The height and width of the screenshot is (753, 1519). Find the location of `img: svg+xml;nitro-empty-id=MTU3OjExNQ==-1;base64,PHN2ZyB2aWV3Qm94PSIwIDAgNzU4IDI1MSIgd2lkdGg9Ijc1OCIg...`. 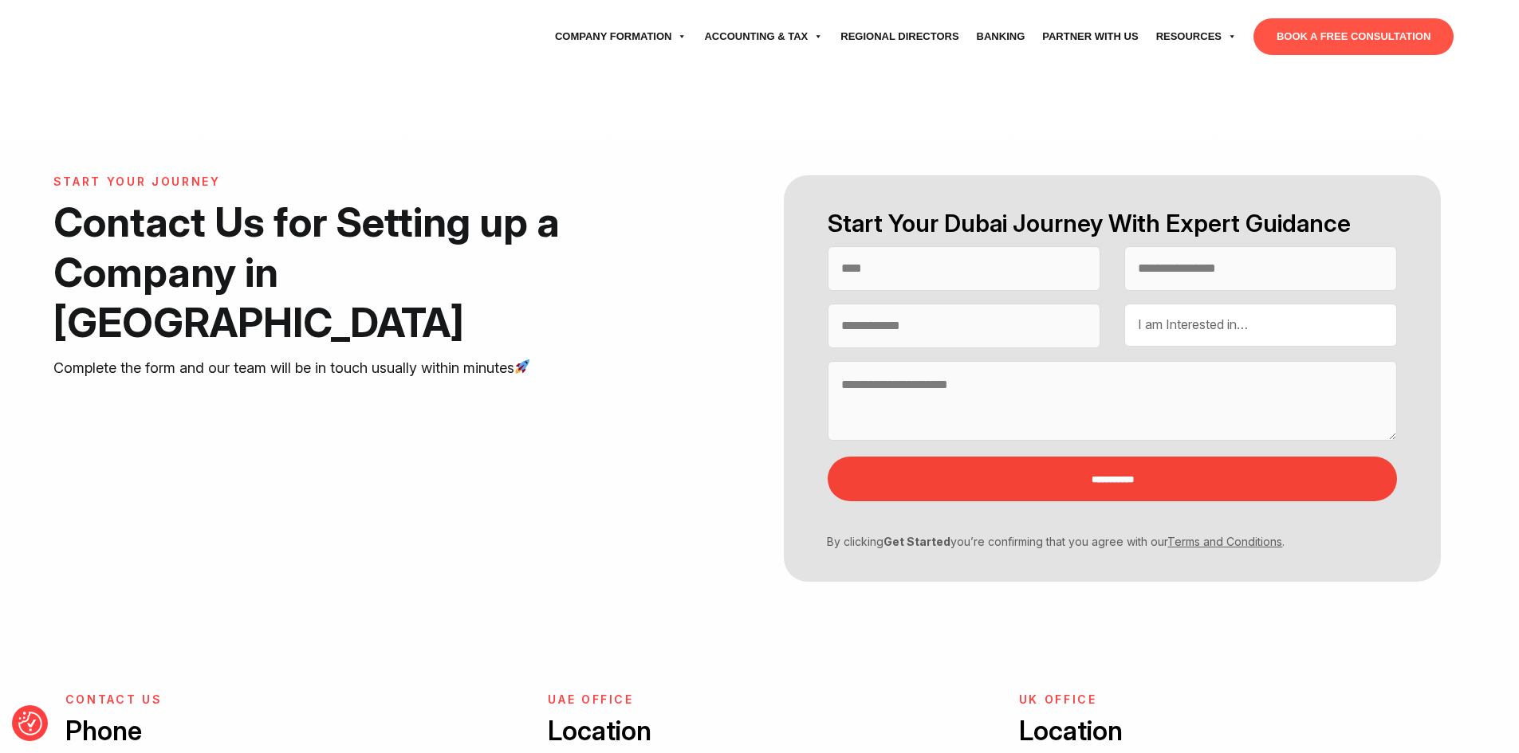

img: svg+xml;nitro-empty-id=MTU3OjExNQ==-1;base64,PHN2ZyB2aWV3Qm94PSIwIDAgNzU4IDI1MSIgd2lkdGg9Ijc1OCIg... is located at coordinates (125, 37).